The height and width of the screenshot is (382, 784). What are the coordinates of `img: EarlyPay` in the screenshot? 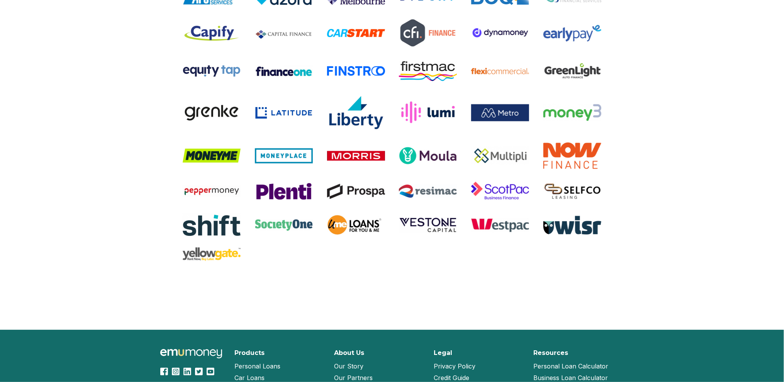 It's located at (573, 33).